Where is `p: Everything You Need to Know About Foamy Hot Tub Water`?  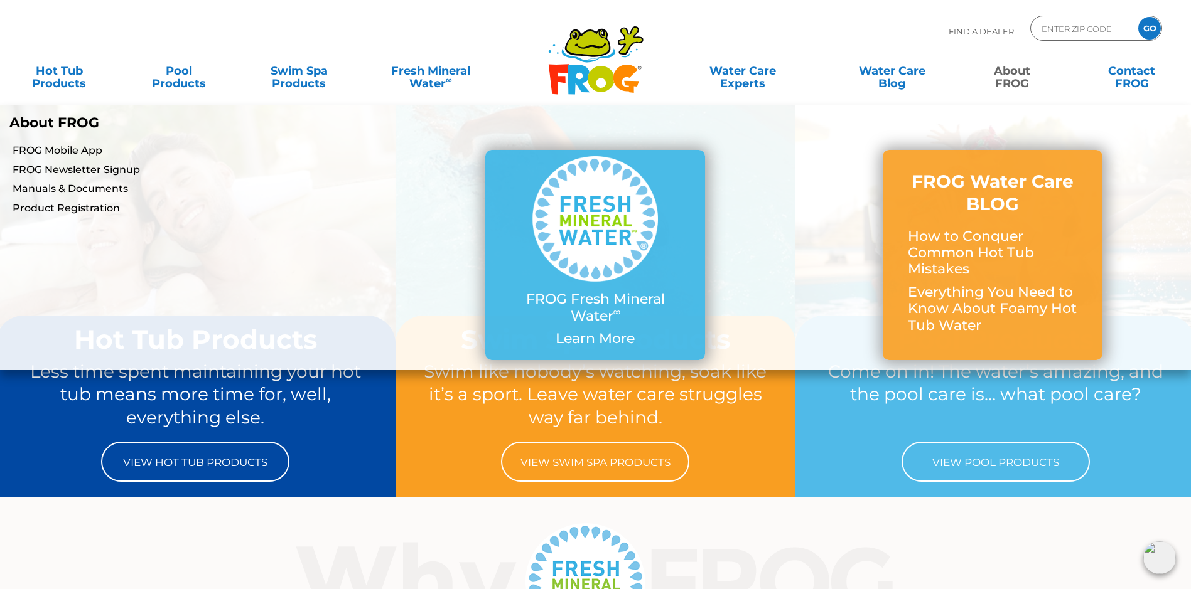
p: Everything You Need to Know About Foamy Hot Tub Water is located at coordinates (992, 309).